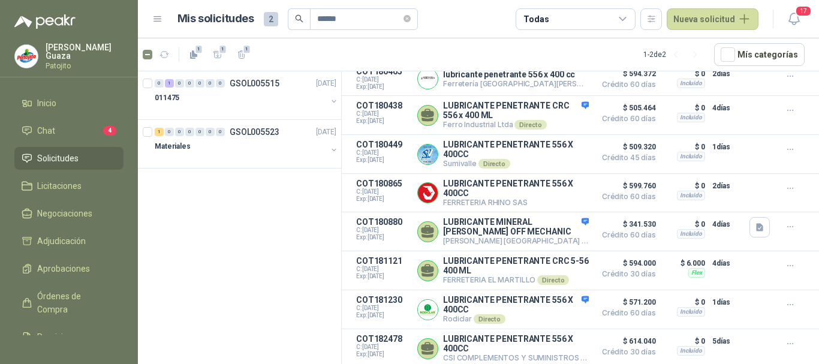  Describe the element at coordinates (65, 213) in the screenshot. I see `span: Negociaciones` at that location.